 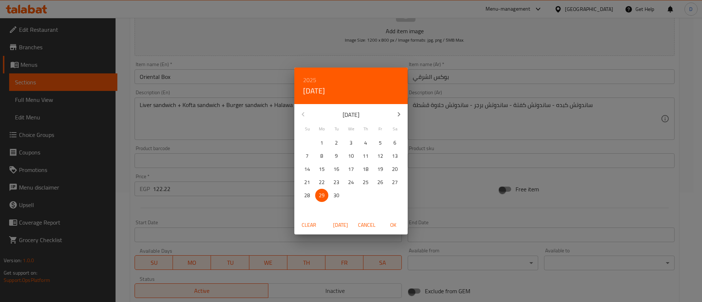 What do you see at coordinates (322, 182) in the screenshot?
I see `button: 22` at bounding box center [322, 182].